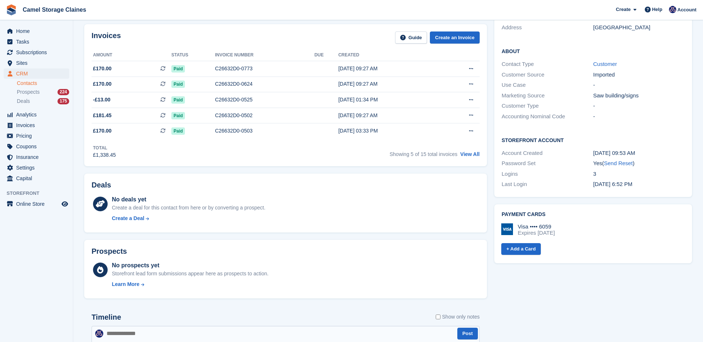 This screenshot has height=342, width=703. I want to click on div: 224, so click(63, 92).